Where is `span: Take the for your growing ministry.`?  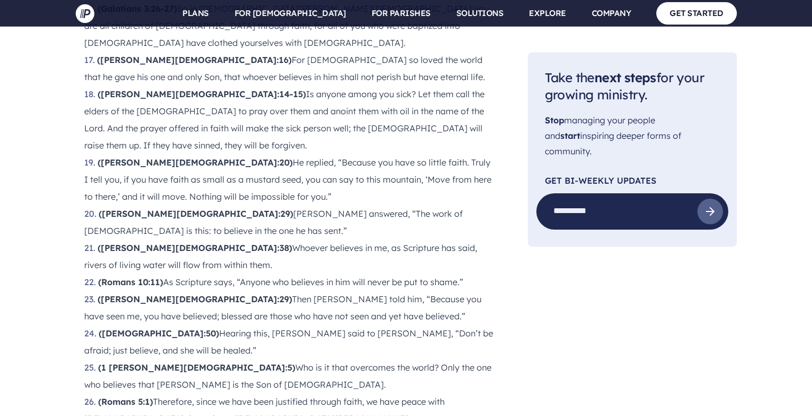 span: Take the for your growing ministry. is located at coordinates (625, 86).